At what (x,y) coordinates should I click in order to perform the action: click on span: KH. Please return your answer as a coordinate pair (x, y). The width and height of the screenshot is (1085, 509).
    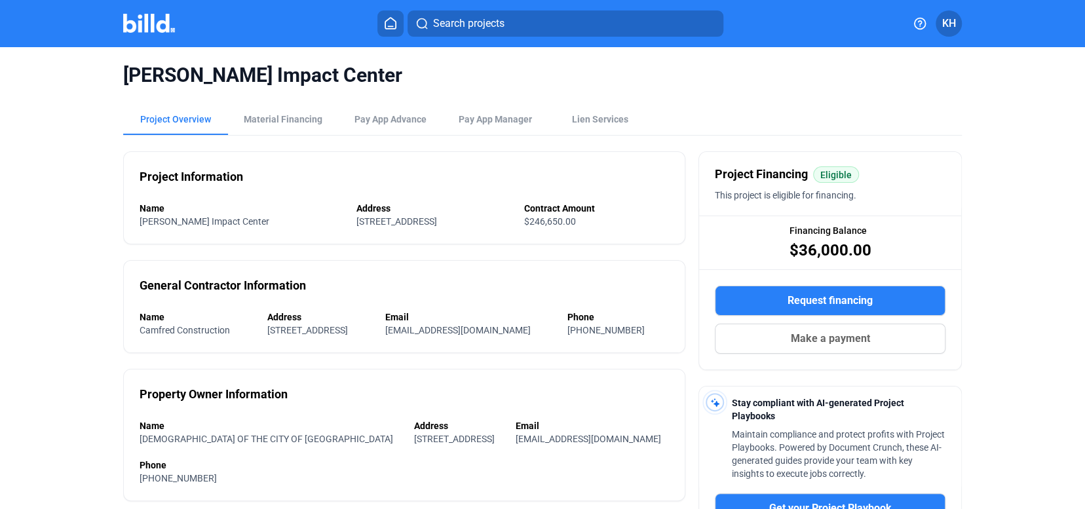
    Looking at the image, I should click on (949, 24).